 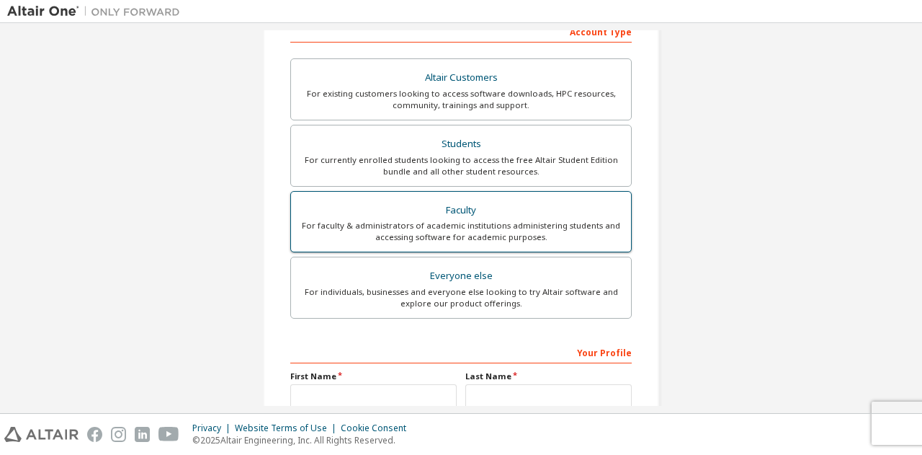 I want to click on img: linkedin.svg, so click(x=142, y=434).